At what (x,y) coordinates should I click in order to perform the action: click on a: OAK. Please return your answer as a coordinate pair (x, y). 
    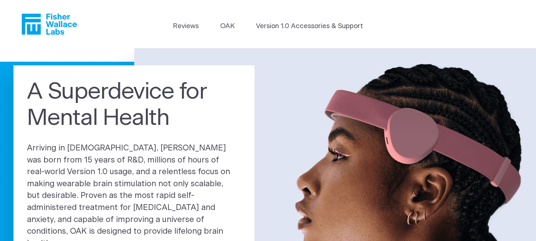
    Looking at the image, I should click on (228, 26).